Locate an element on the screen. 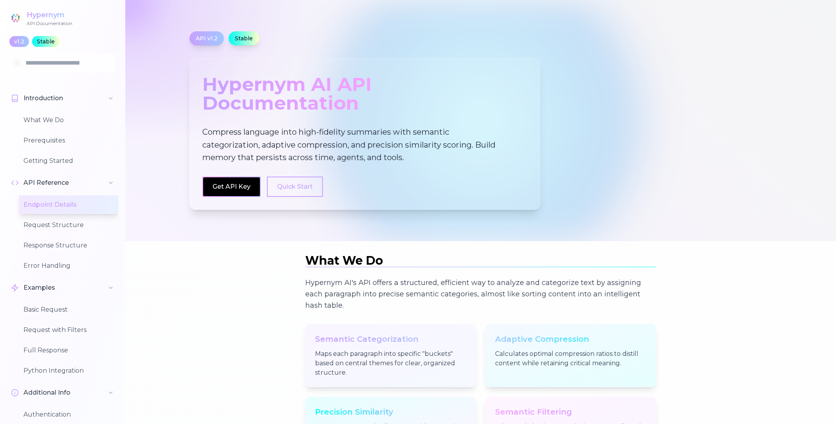  button: What We Do is located at coordinates (68, 120).